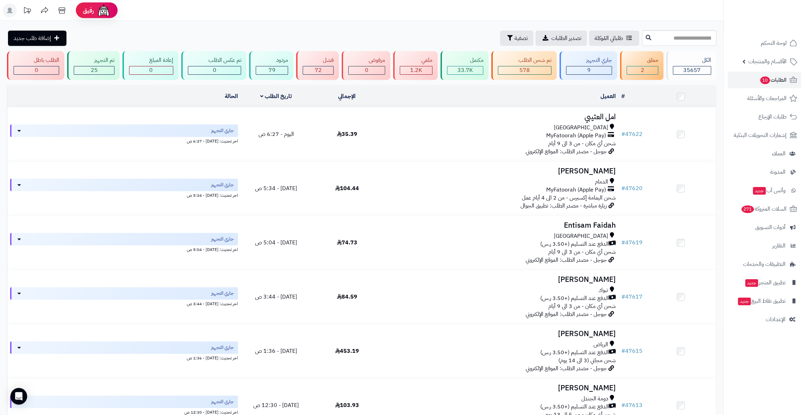 Image resolution: width=805 pixels, height=415 pixels. I want to click on div: إعادة المبلغ, so click(151, 60).